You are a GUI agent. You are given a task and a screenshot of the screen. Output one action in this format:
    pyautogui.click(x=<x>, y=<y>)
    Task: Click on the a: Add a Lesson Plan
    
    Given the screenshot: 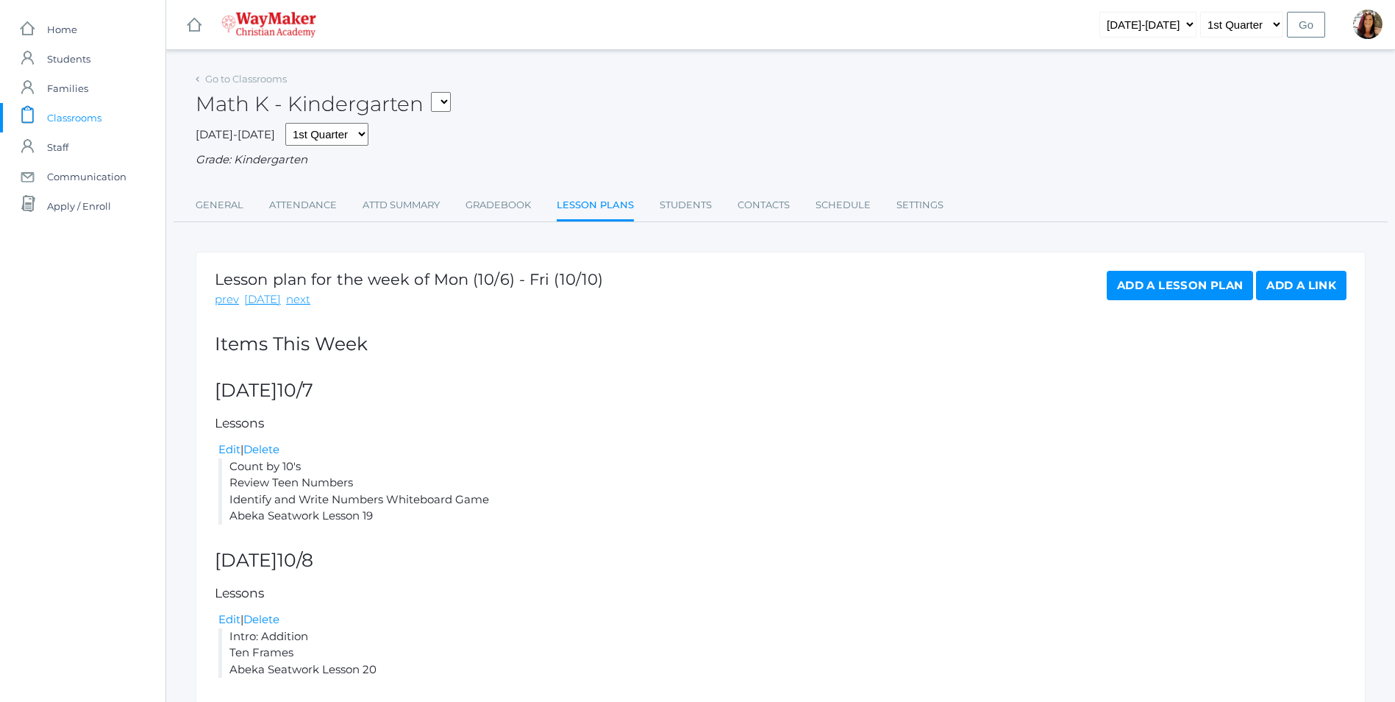 What is the action you would take?
    pyautogui.click(x=1180, y=285)
    